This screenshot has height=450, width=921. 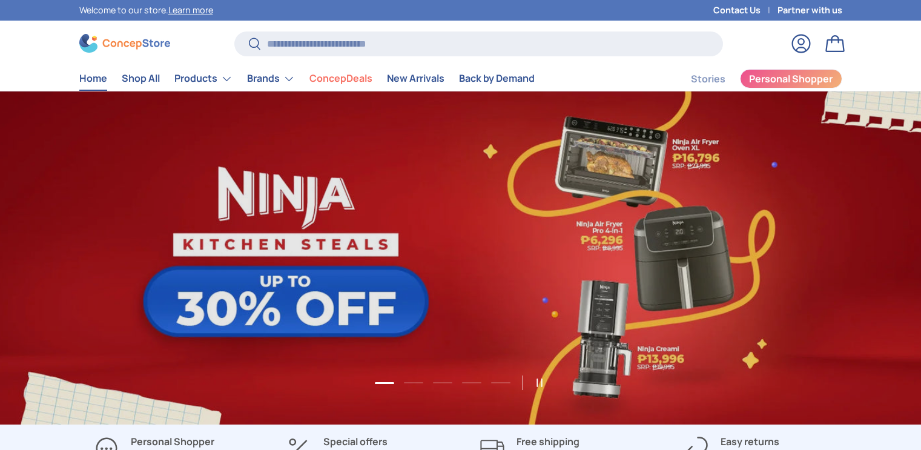 What do you see at coordinates (93, 78) in the screenshot?
I see `a: Home` at bounding box center [93, 78].